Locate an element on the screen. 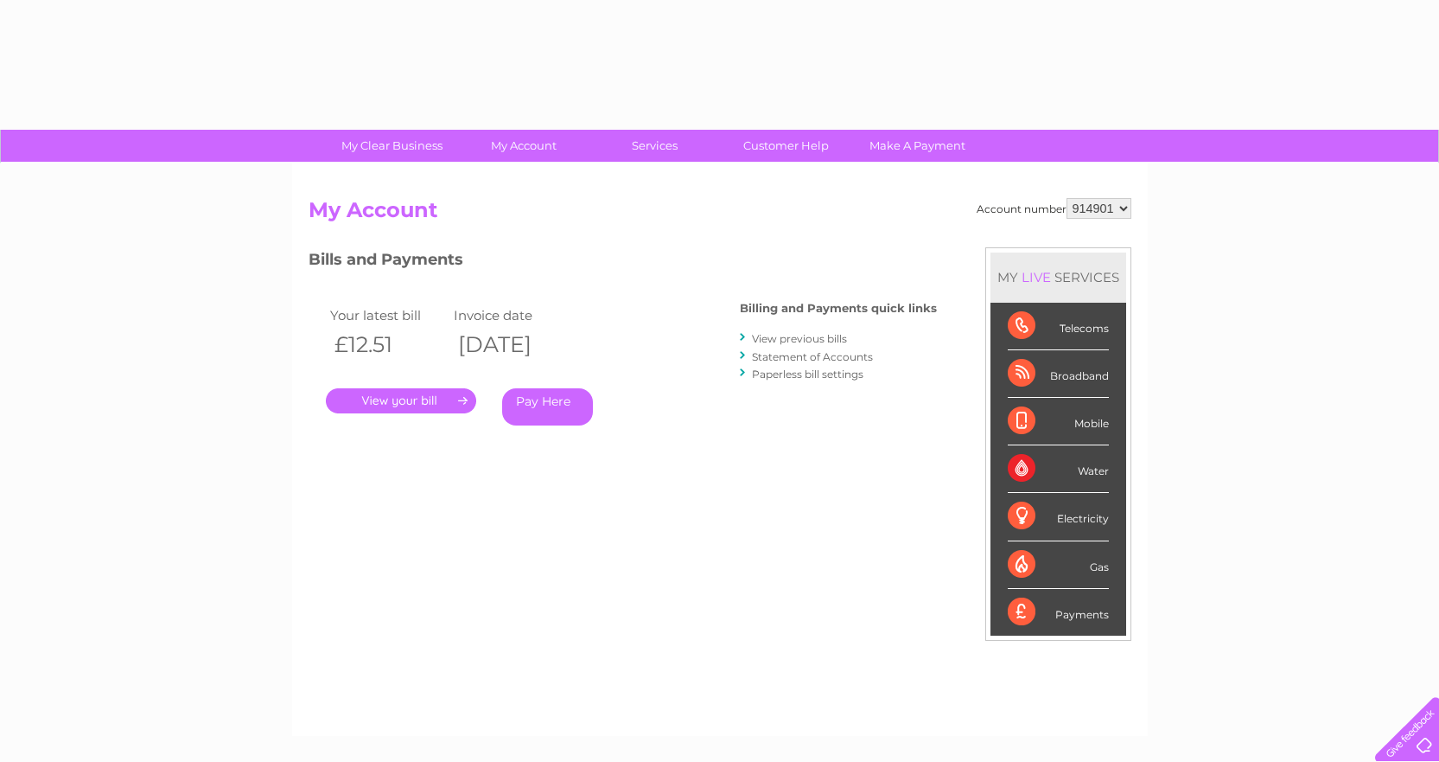 This screenshot has width=1439, height=762. td: Your latest bill is located at coordinates (388, 315).